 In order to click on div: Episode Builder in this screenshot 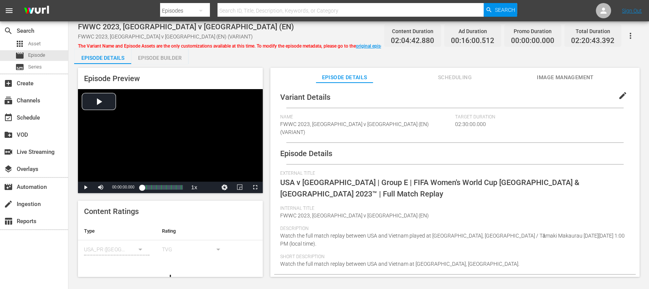, I will do `click(160, 58)`.